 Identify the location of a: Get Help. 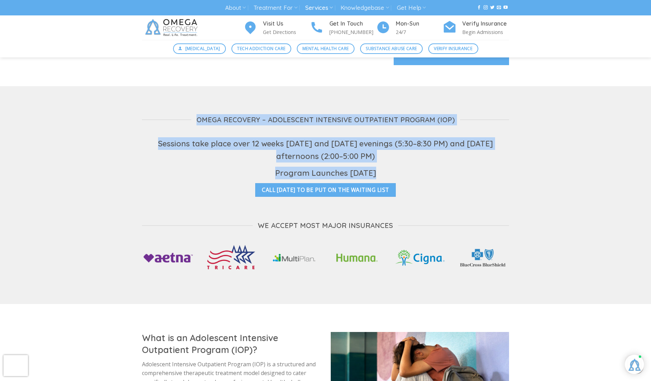
(411, 8).